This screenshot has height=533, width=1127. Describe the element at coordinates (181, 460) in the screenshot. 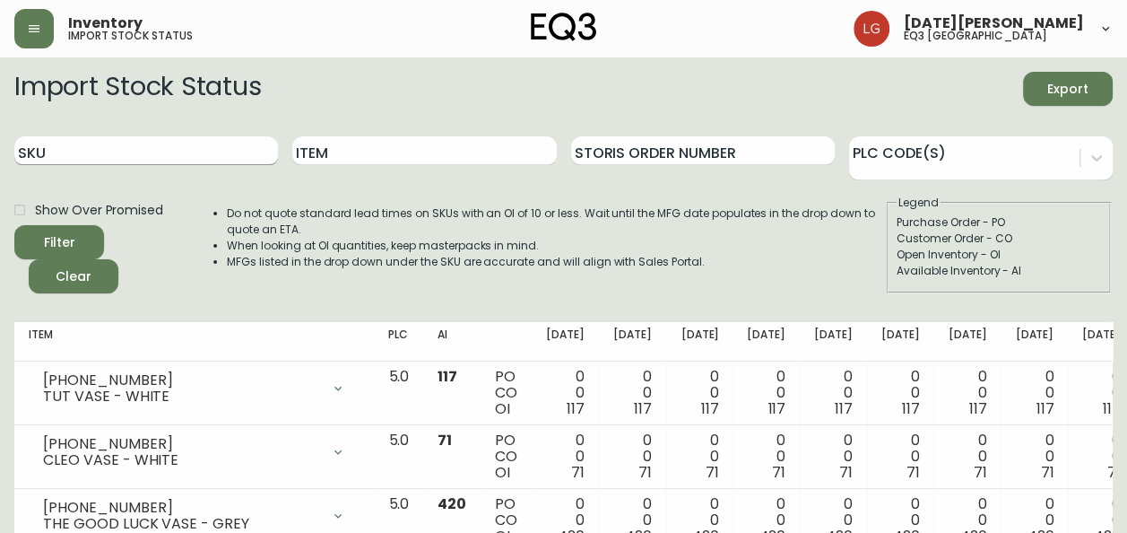

I see `div: CLEO VASE - WHITE` at that location.